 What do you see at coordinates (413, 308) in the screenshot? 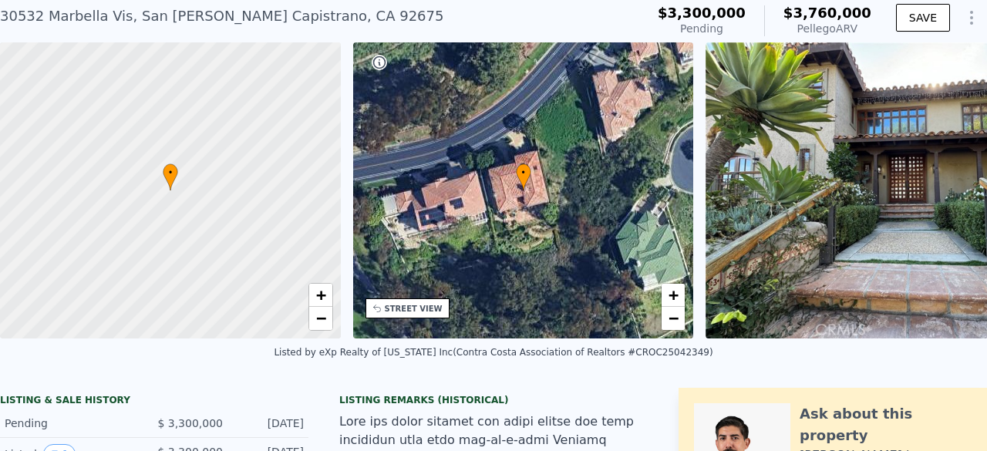
I see `div: STREET VIEW` at bounding box center [413, 308].